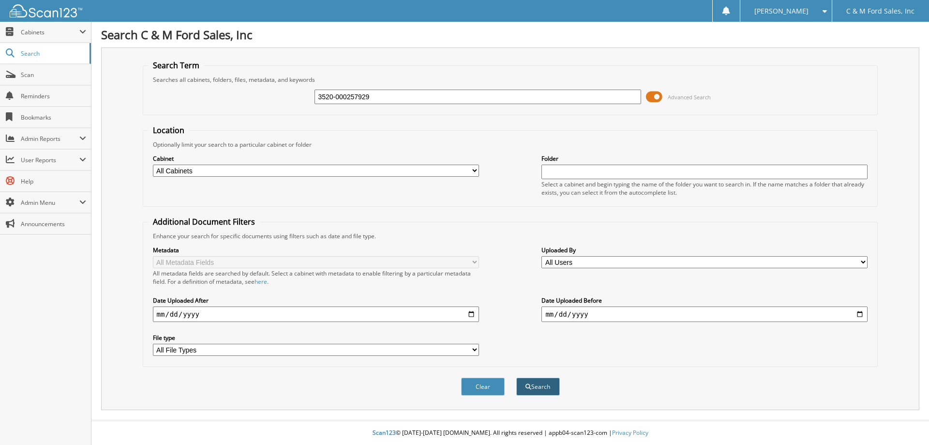 The image size is (929, 445). I want to click on span: Scan, so click(53, 74).